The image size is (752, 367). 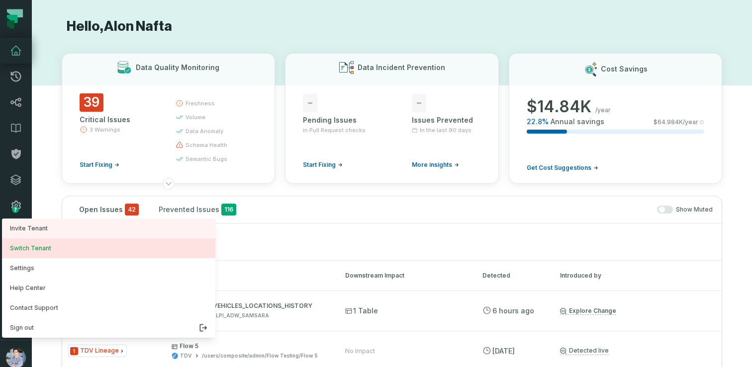 I want to click on a: Invite Tenant, so click(x=108, y=229).